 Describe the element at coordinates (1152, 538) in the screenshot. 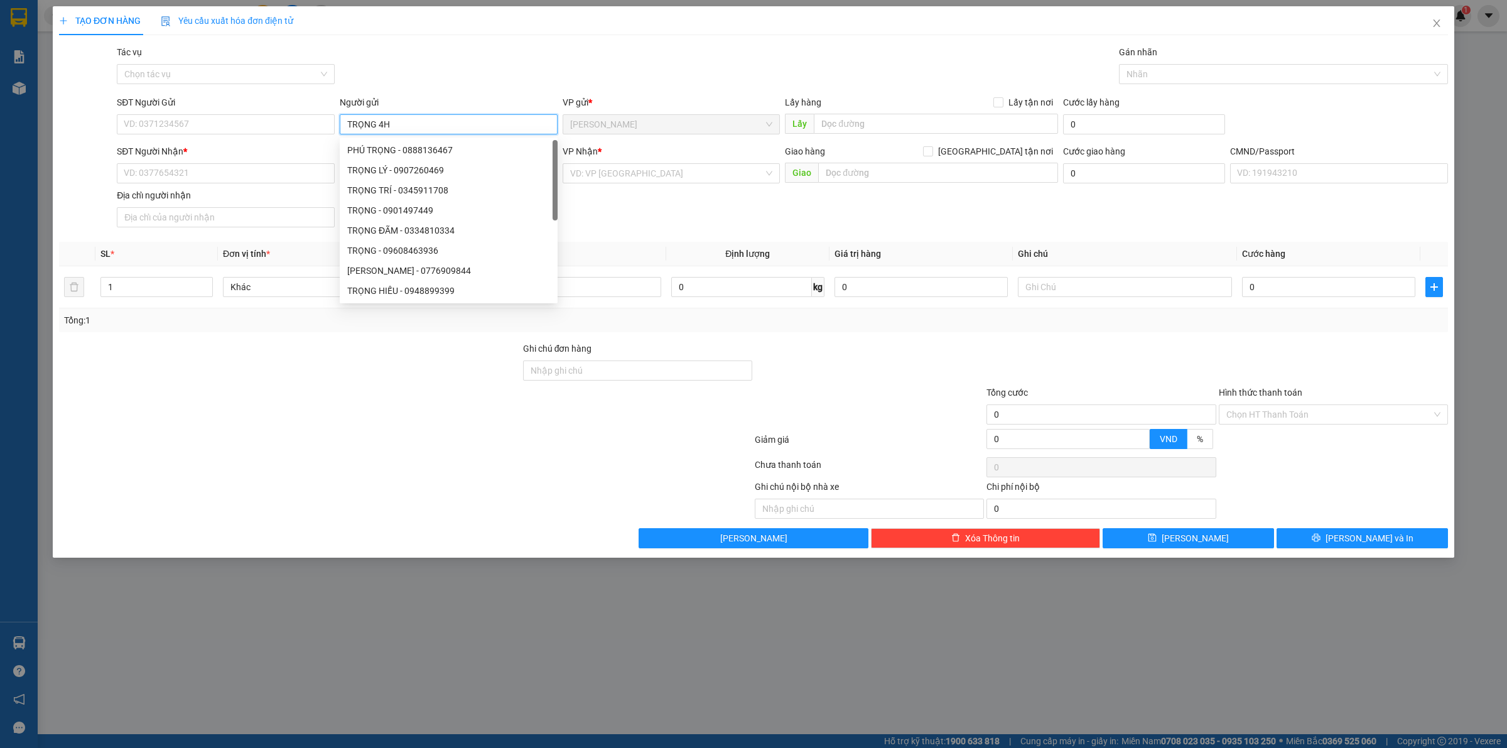

I see `span: save` at that location.